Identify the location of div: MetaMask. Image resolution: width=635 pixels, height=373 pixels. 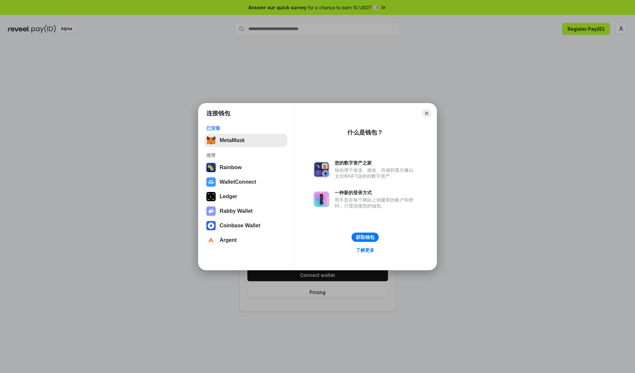
(232, 140).